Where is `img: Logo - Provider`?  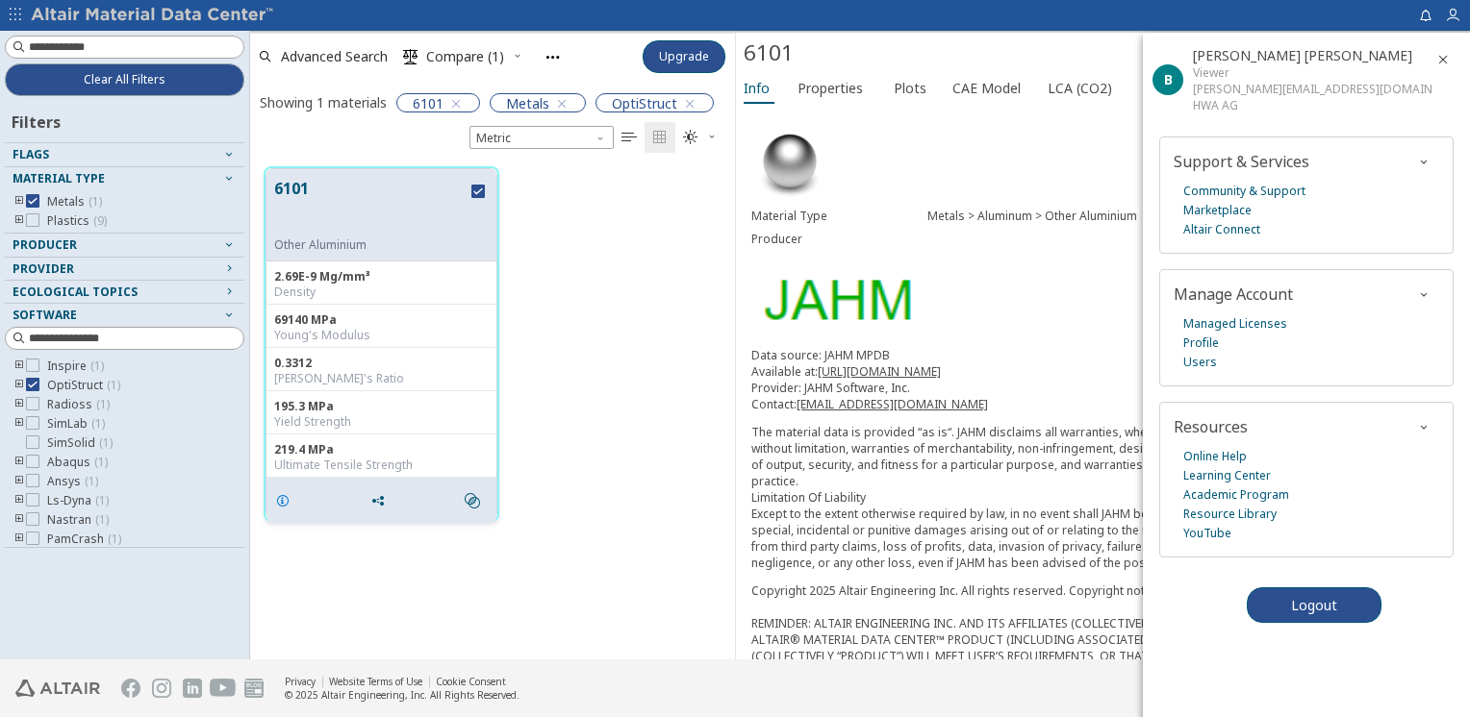
img: Logo - Provider is located at coordinates (836, 299).